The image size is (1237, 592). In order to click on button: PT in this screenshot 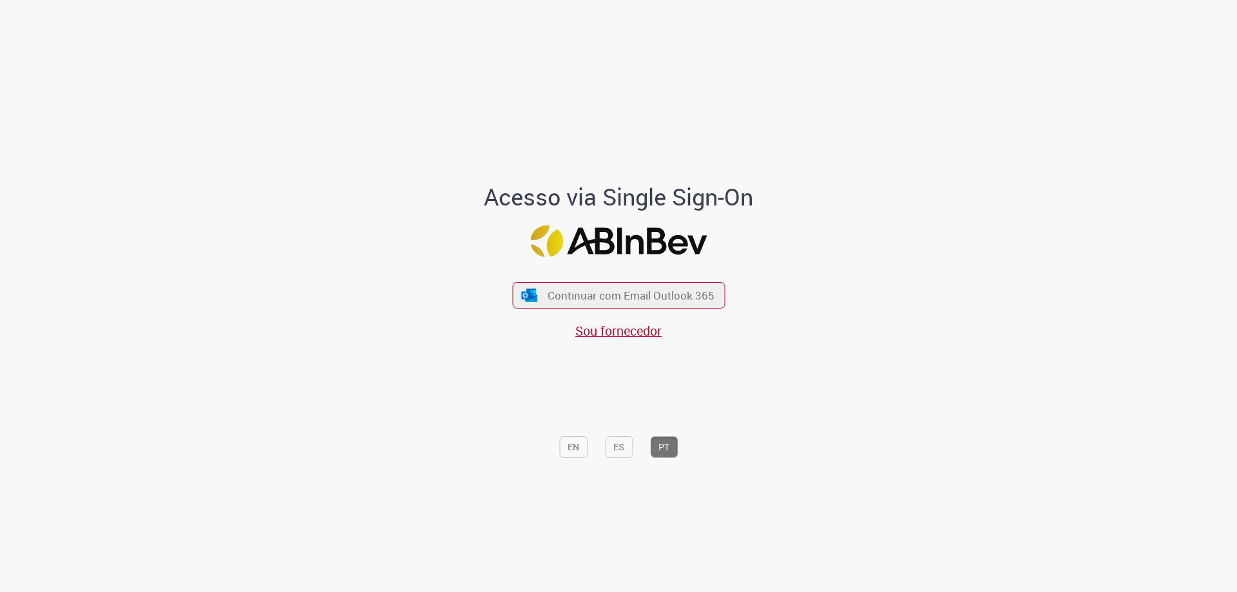, I will do `click(664, 447)`.